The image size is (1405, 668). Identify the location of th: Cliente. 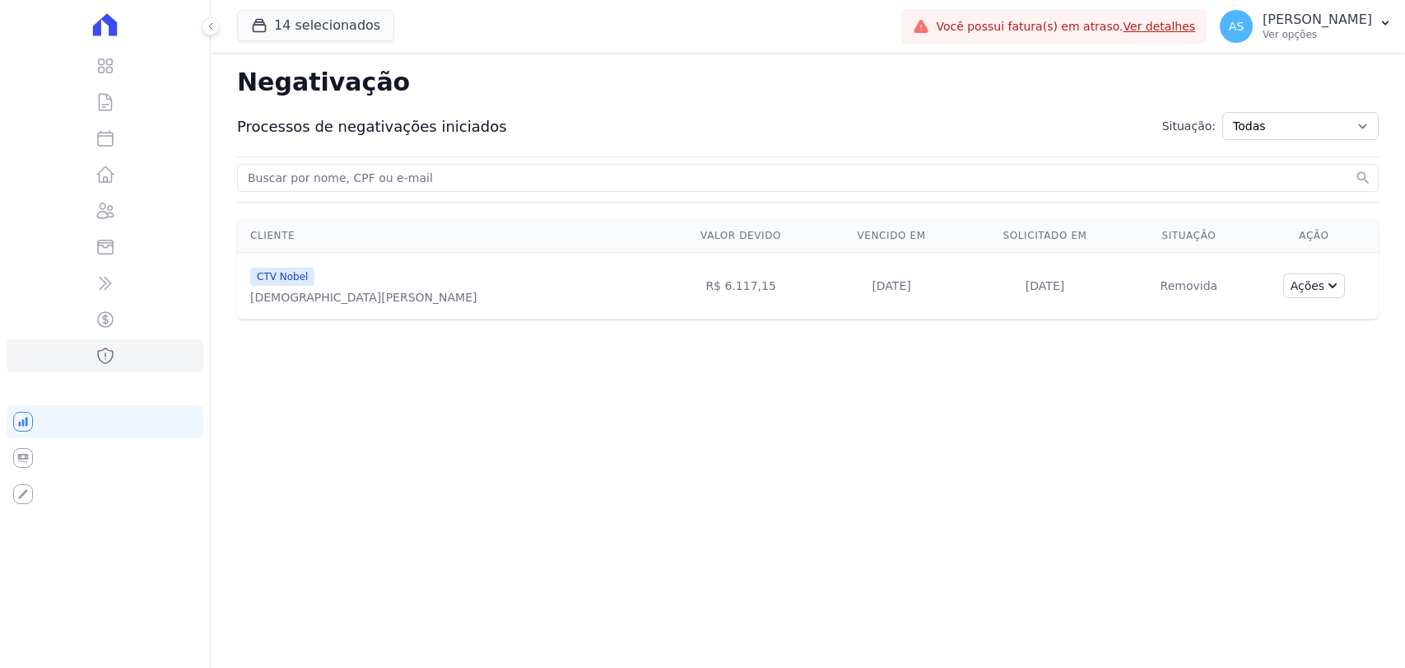
(449, 235).